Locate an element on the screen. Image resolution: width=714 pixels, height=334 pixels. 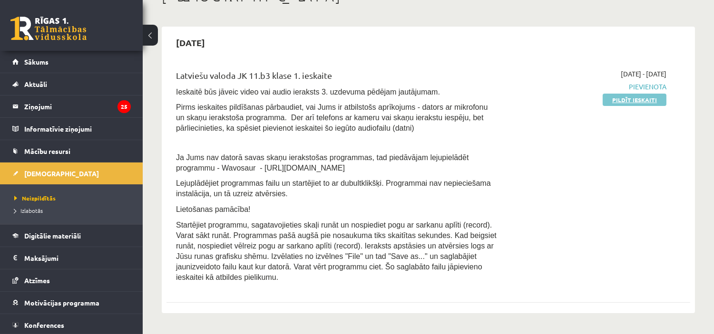
span: Motivācijas programma is located at coordinates (62, 303).